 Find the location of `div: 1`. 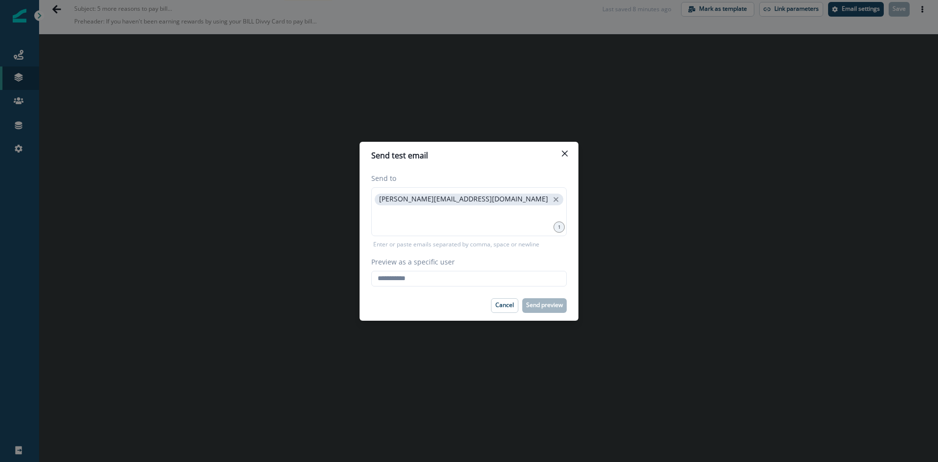

div: 1 is located at coordinates (559, 227).